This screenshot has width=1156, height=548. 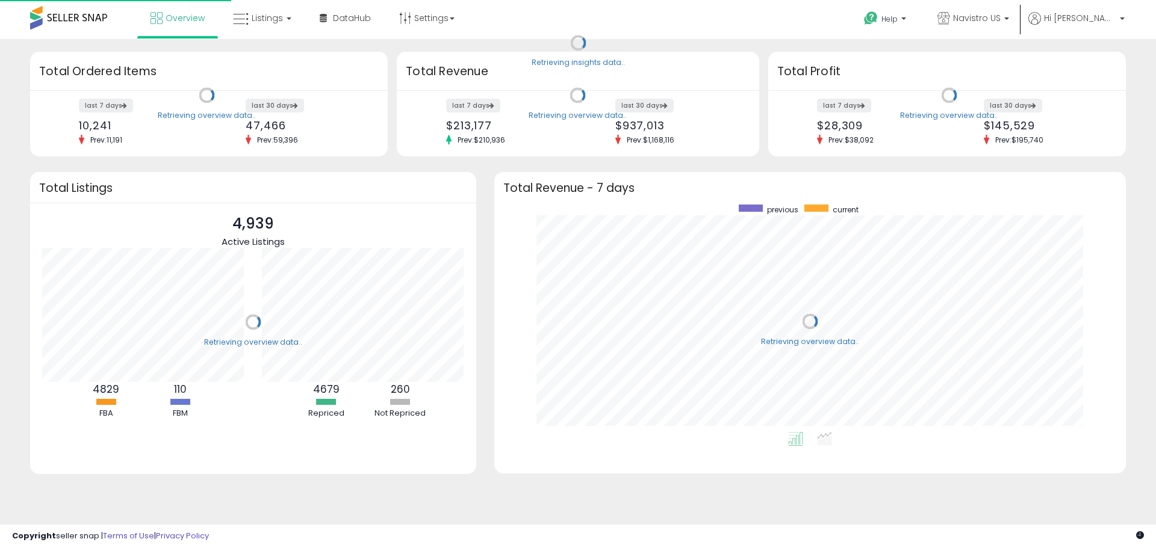 What do you see at coordinates (182, 536) in the screenshot?
I see `a: Privacy Policy` at bounding box center [182, 536].